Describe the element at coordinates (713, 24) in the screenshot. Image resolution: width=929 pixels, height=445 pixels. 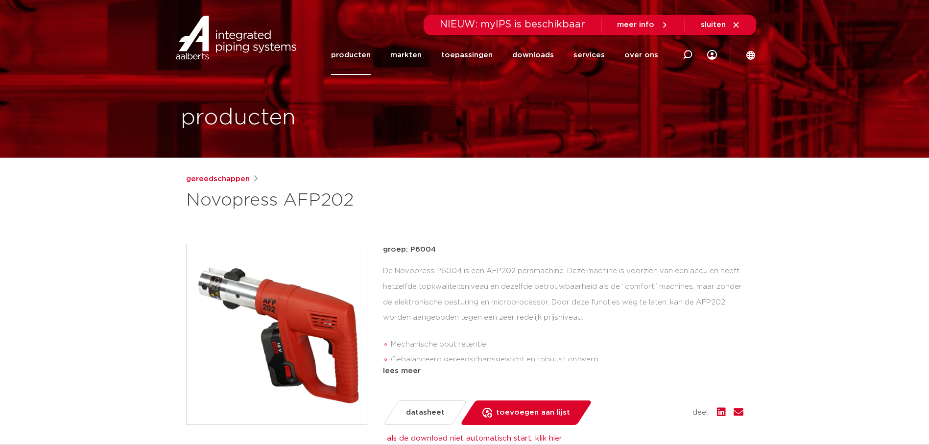
I see `span: sluiten` at that location.